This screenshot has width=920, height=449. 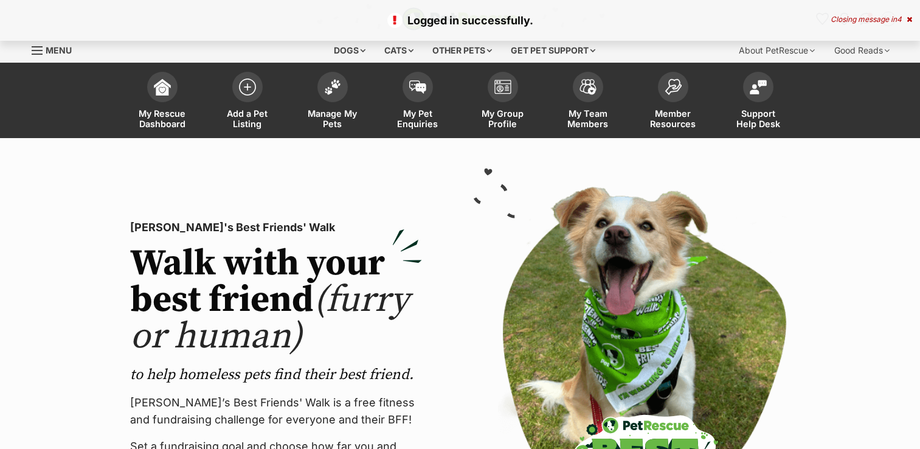 I want to click on span: Support Help Desk, so click(x=758, y=119).